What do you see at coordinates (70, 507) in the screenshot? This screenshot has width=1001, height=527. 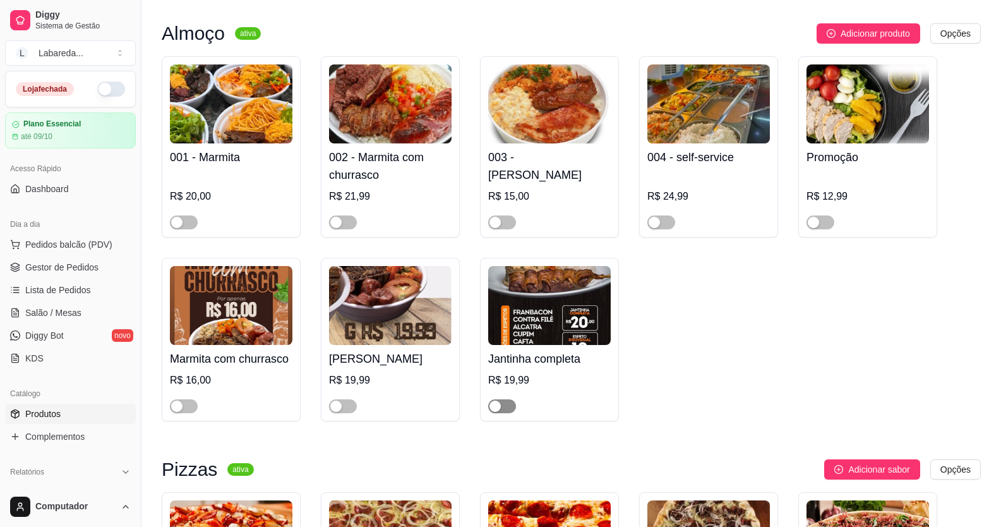 I see `button: Computador` at bounding box center [70, 507].